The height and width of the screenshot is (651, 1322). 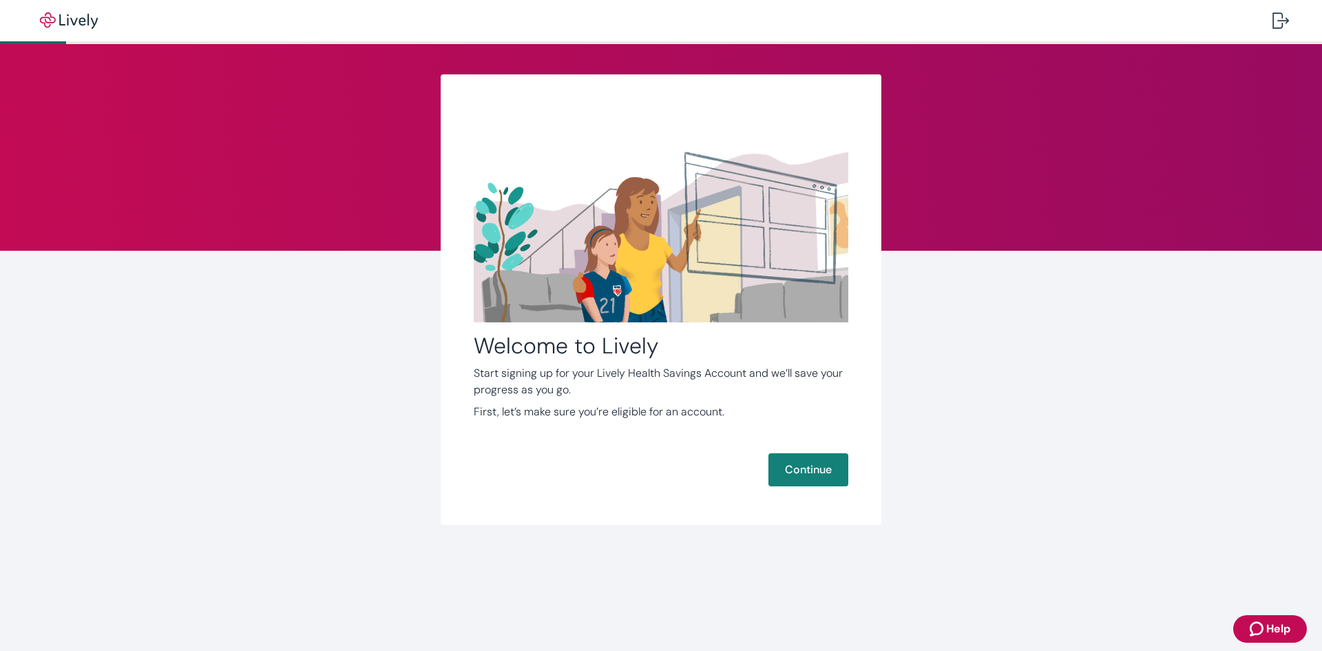 I want to click on p: Start signing up for your Lively Health Savings Account and we’ll save your progress as you go., so click(x=661, y=382).